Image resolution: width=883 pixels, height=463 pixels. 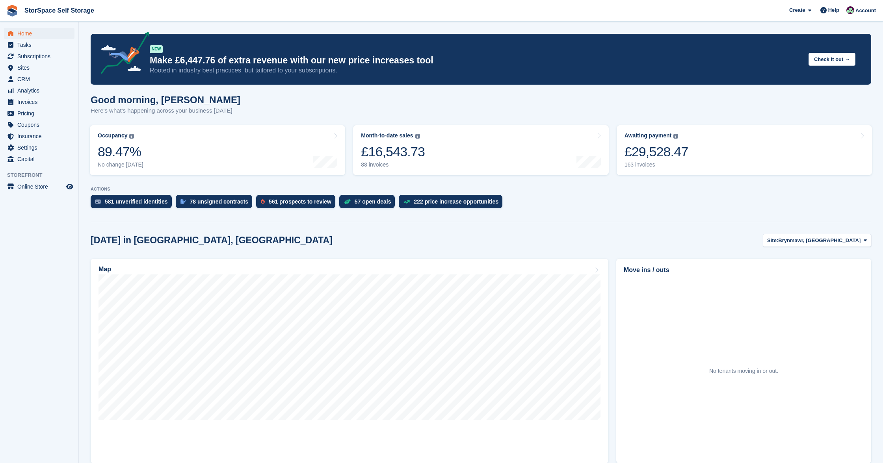 What do you see at coordinates (656, 152) in the screenshot?
I see `div: £29,528.47` at bounding box center [656, 152].